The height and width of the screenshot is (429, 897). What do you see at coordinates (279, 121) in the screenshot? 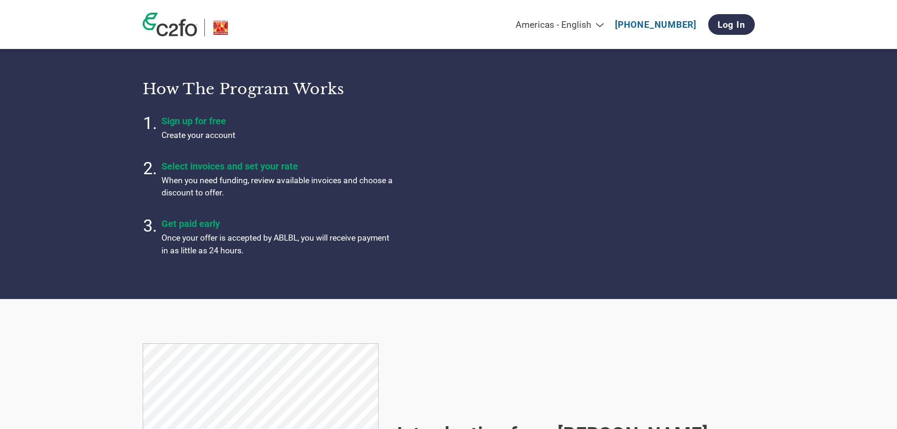
I see `h4: Sign up for free` at bounding box center [279, 121].